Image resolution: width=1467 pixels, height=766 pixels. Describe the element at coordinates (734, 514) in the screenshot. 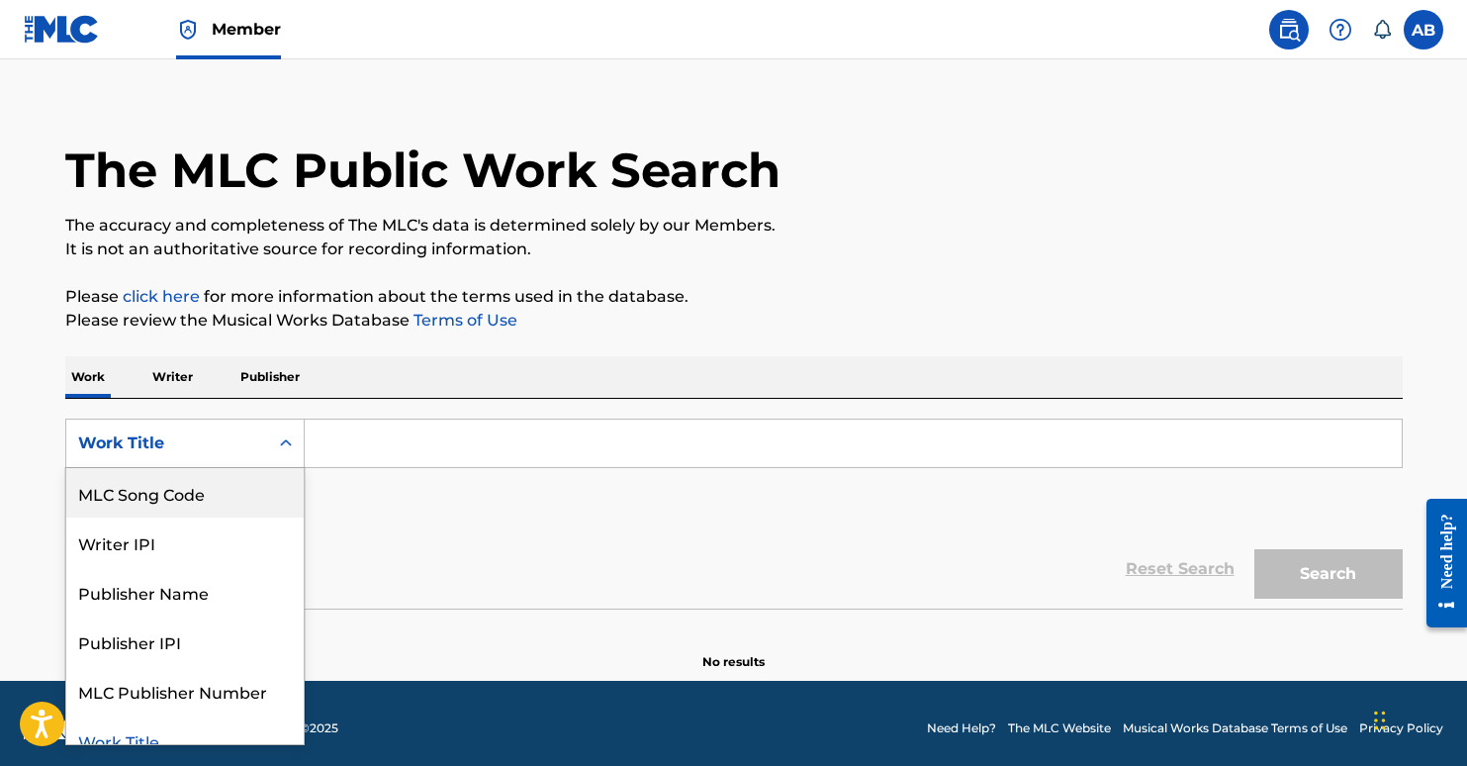

I see `form: Search Form` at that location.